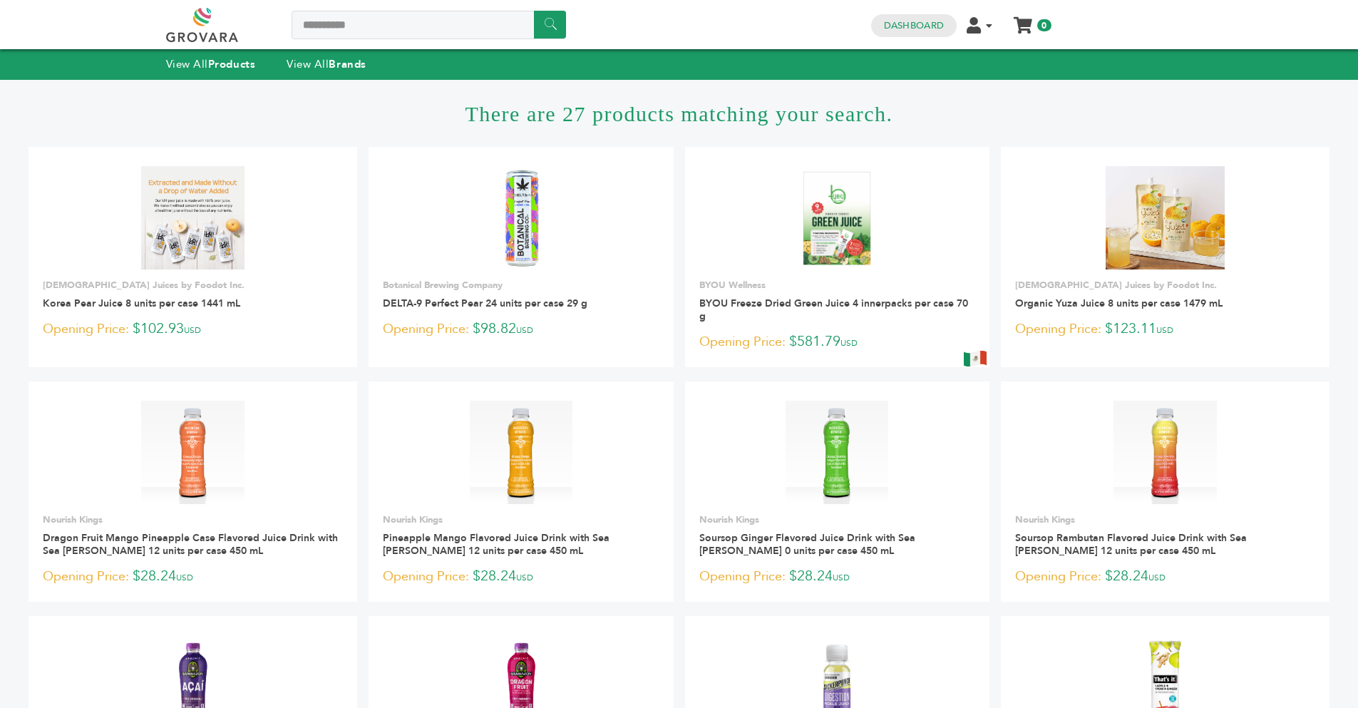 This screenshot has width=1358, height=708. What do you see at coordinates (521, 218) in the screenshot?
I see `img: DELTA-9 Perfect Pear 24 units per case 29 g` at bounding box center [521, 218].